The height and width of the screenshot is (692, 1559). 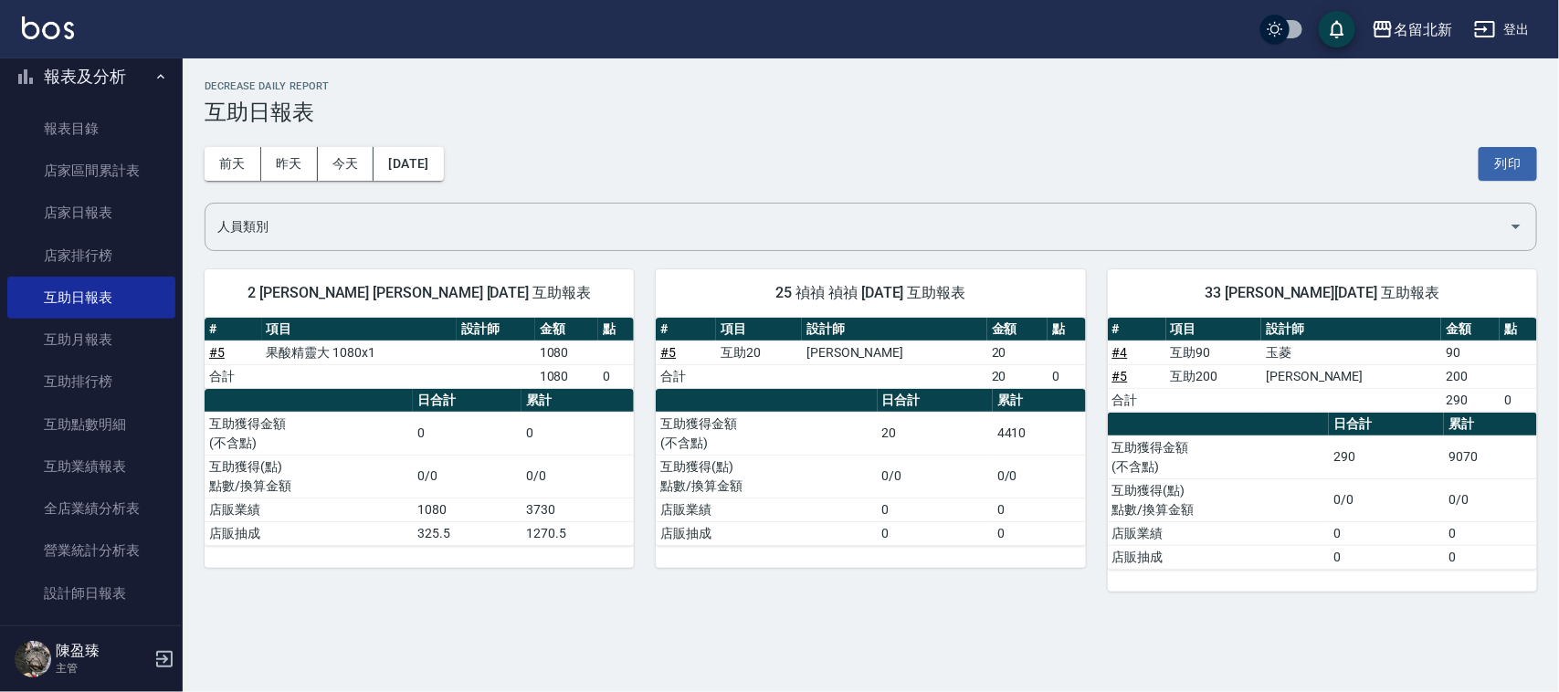 What do you see at coordinates (1351, 353) in the screenshot?
I see `td: 玉菱` at bounding box center [1351, 353].